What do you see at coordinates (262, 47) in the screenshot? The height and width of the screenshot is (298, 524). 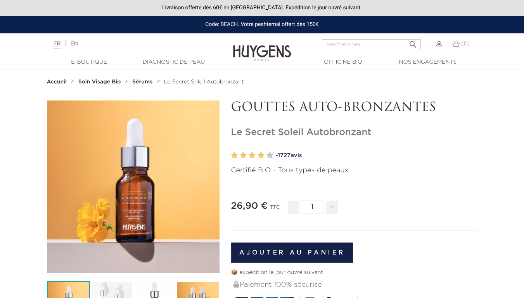 I see `img: Huygens` at bounding box center [262, 47].